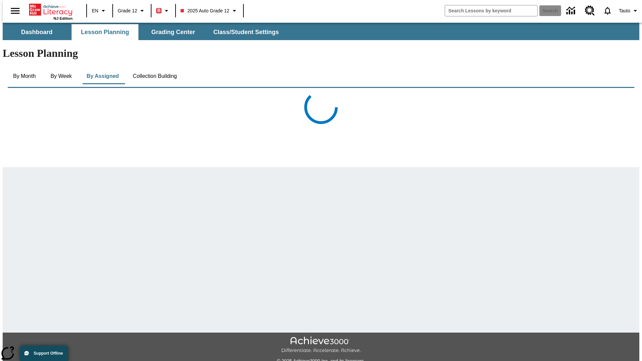 This screenshot has width=642, height=361. I want to click on span: Tauto, so click(625, 11).